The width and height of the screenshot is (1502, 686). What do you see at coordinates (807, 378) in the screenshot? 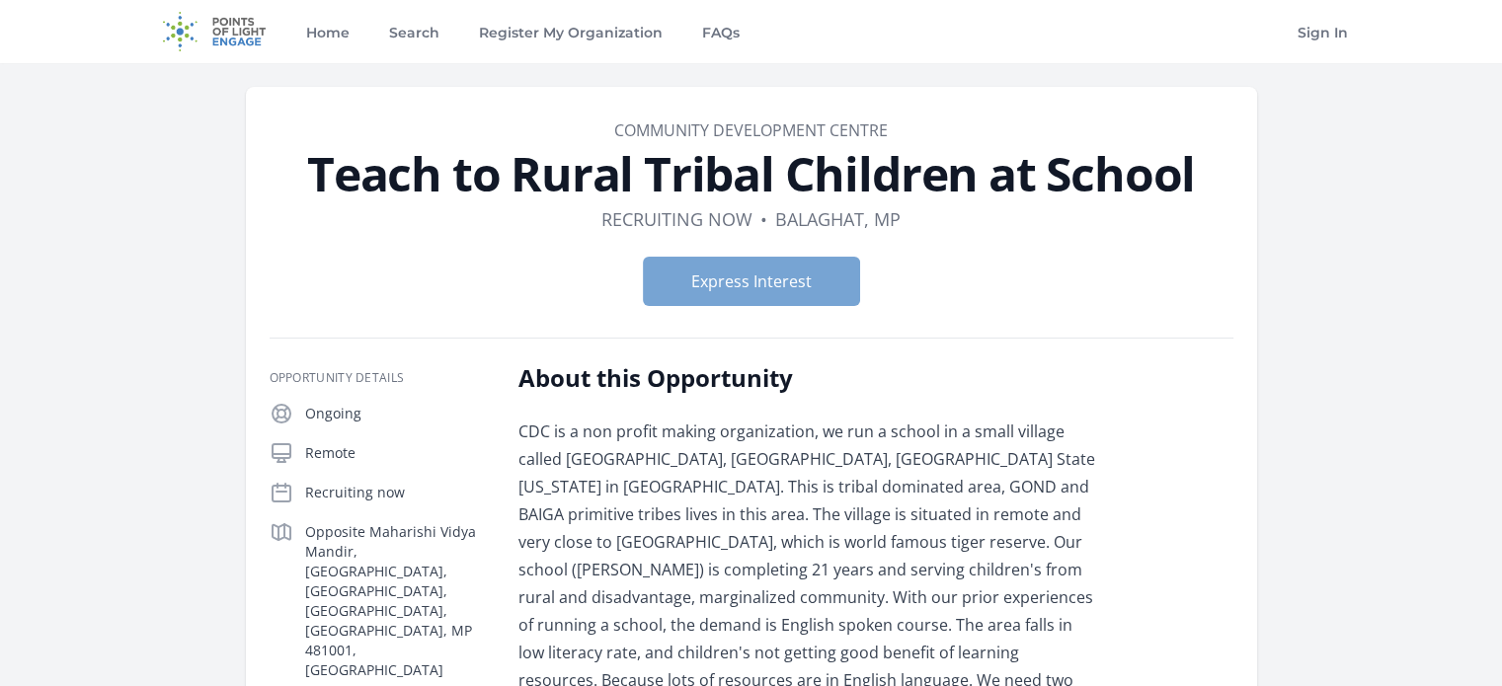
I see `h2: About this Opportunity` at bounding box center [807, 378].